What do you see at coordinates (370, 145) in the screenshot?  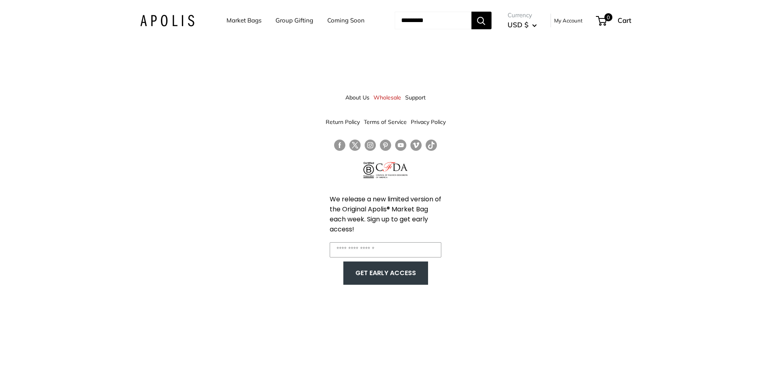 I see `a: Follow us on Instagram` at bounding box center [370, 145].